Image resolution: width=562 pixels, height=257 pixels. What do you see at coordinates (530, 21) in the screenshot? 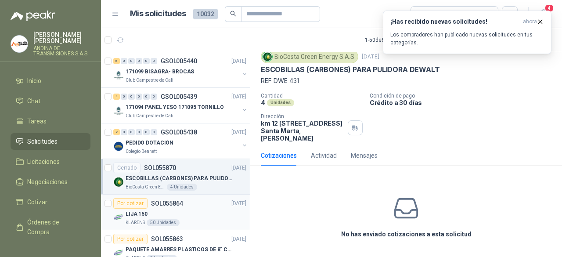
I see `span: ahora` at bounding box center [530, 21].